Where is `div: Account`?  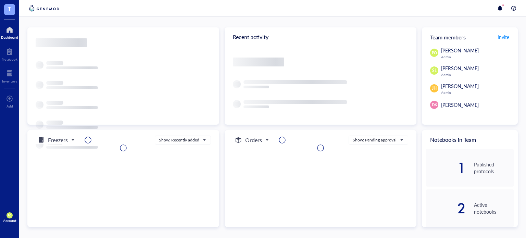
div: Account is located at coordinates (10, 221).